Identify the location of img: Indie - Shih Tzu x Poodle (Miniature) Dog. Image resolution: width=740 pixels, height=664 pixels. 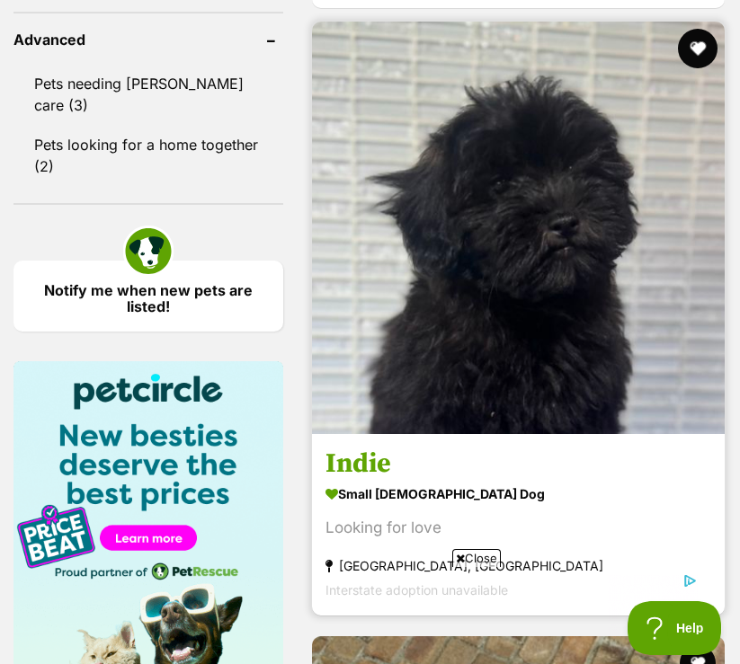
(518, 227).